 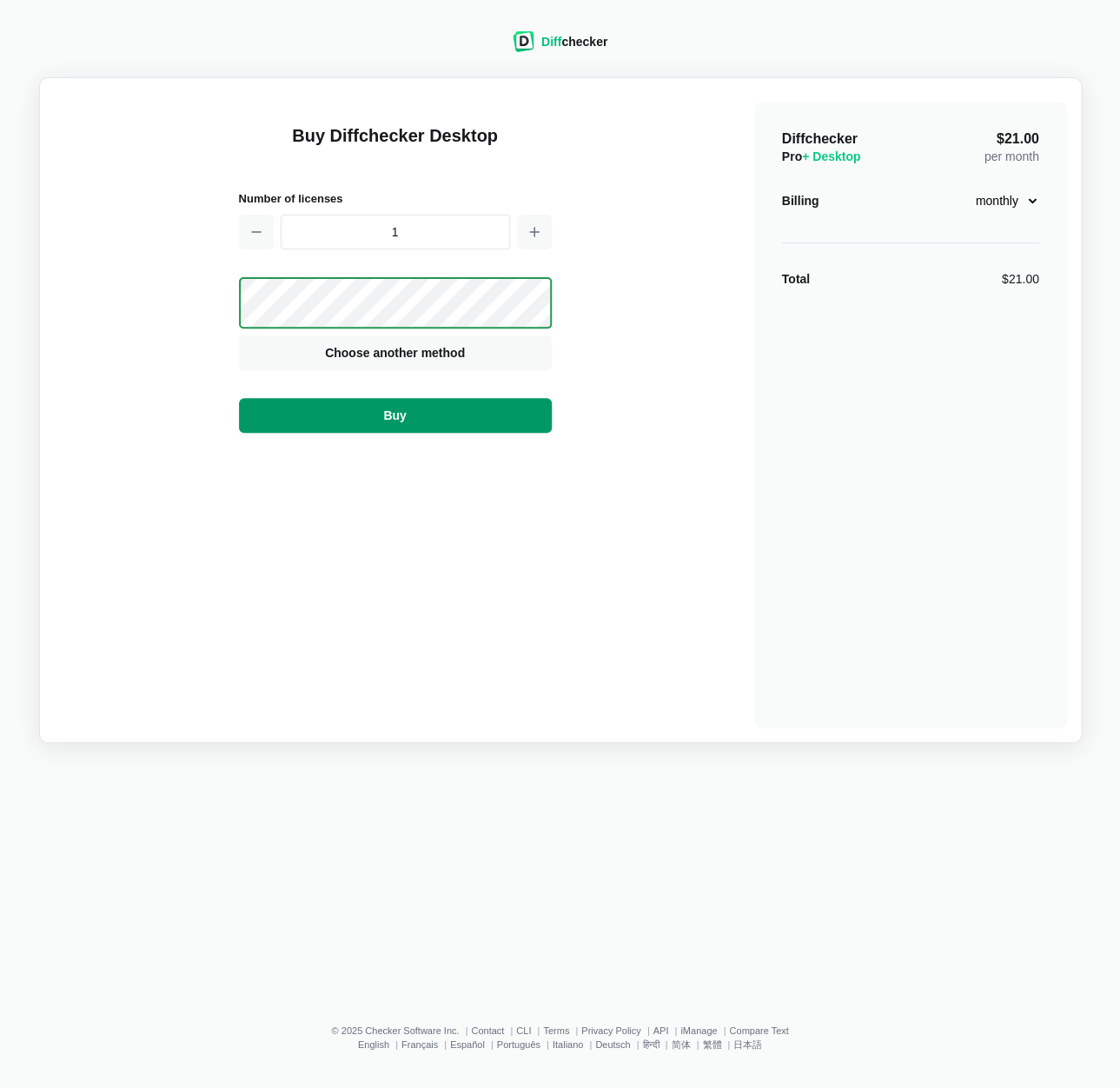 I want to click on button: Buy, so click(x=395, y=415).